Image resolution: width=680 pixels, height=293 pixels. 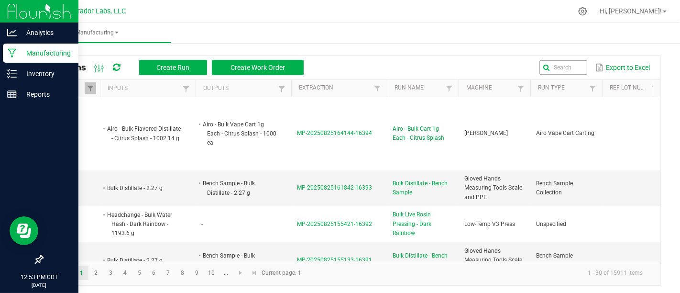 What do you see at coordinates (125, 273) in the screenshot?
I see `a: Page 4` at bounding box center [125, 273].